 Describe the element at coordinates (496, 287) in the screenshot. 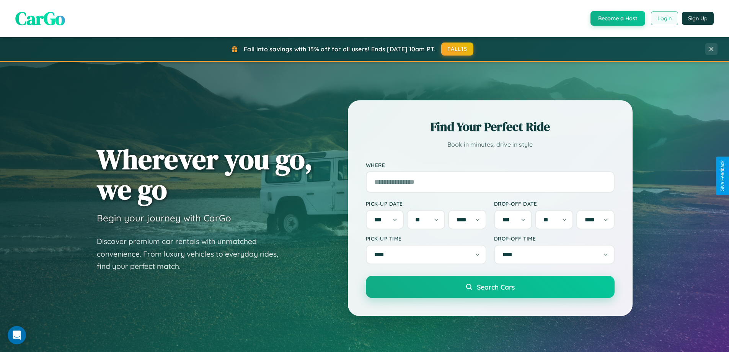

I see `span: Search Cars` at that location.